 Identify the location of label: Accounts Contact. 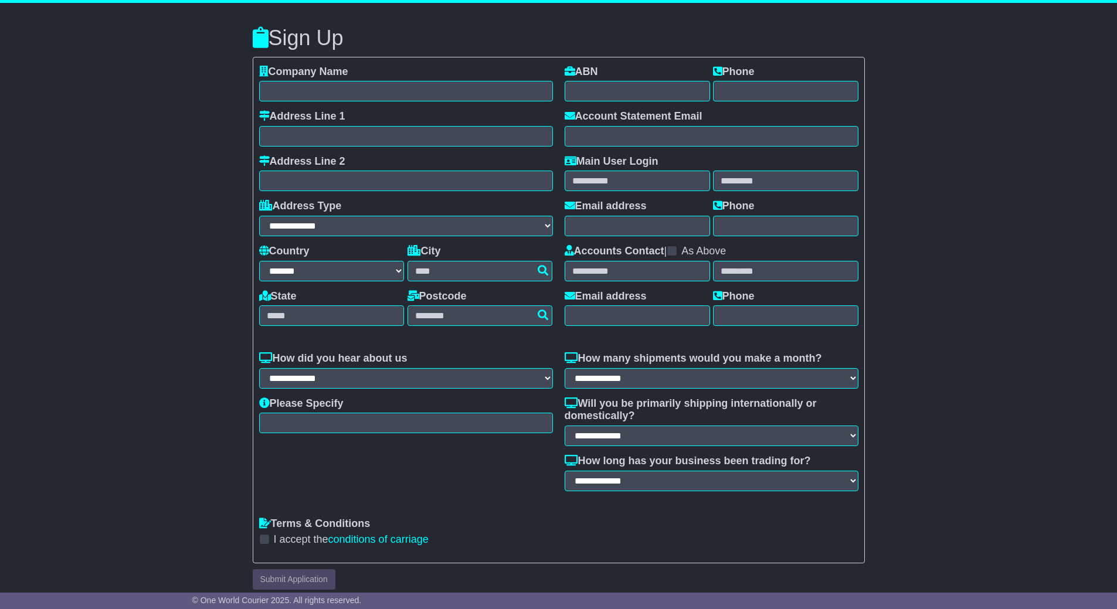
(614, 251).